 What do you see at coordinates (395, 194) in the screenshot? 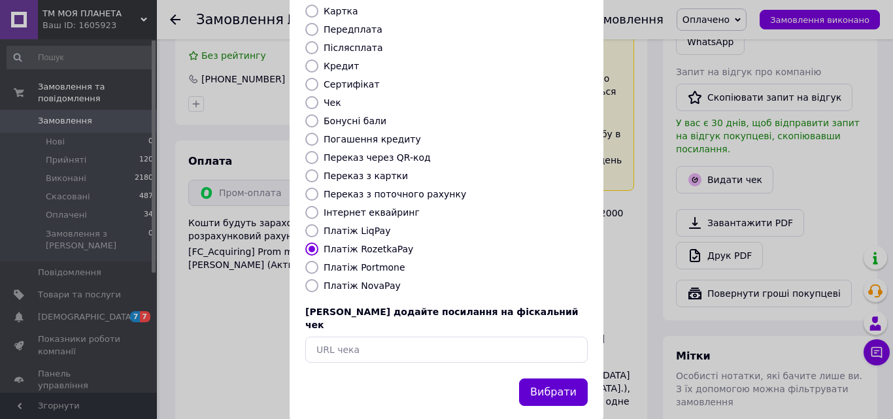
I see `label: Переказ з поточного рахунку` at bounding box center [395, 194].